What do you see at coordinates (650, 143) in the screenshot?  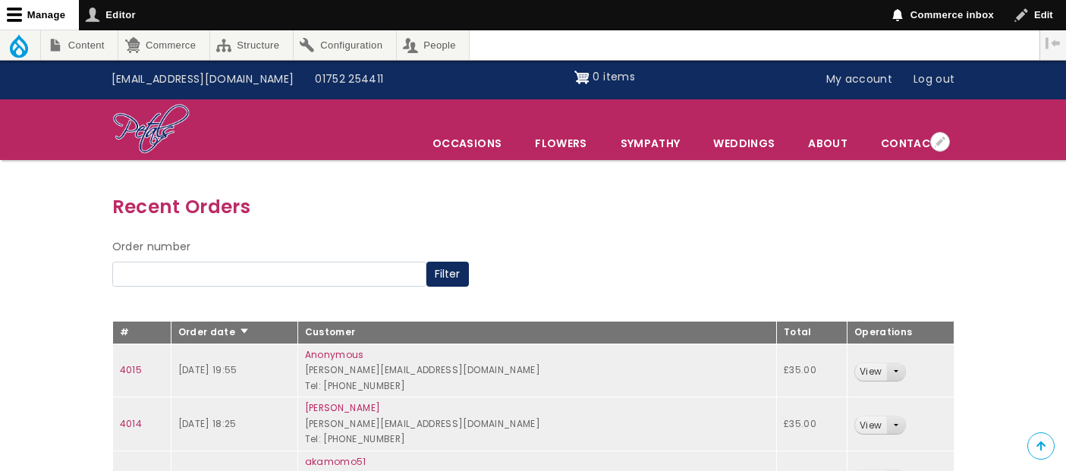 I see `a: Sympathy` at bounding box center [650, 143].